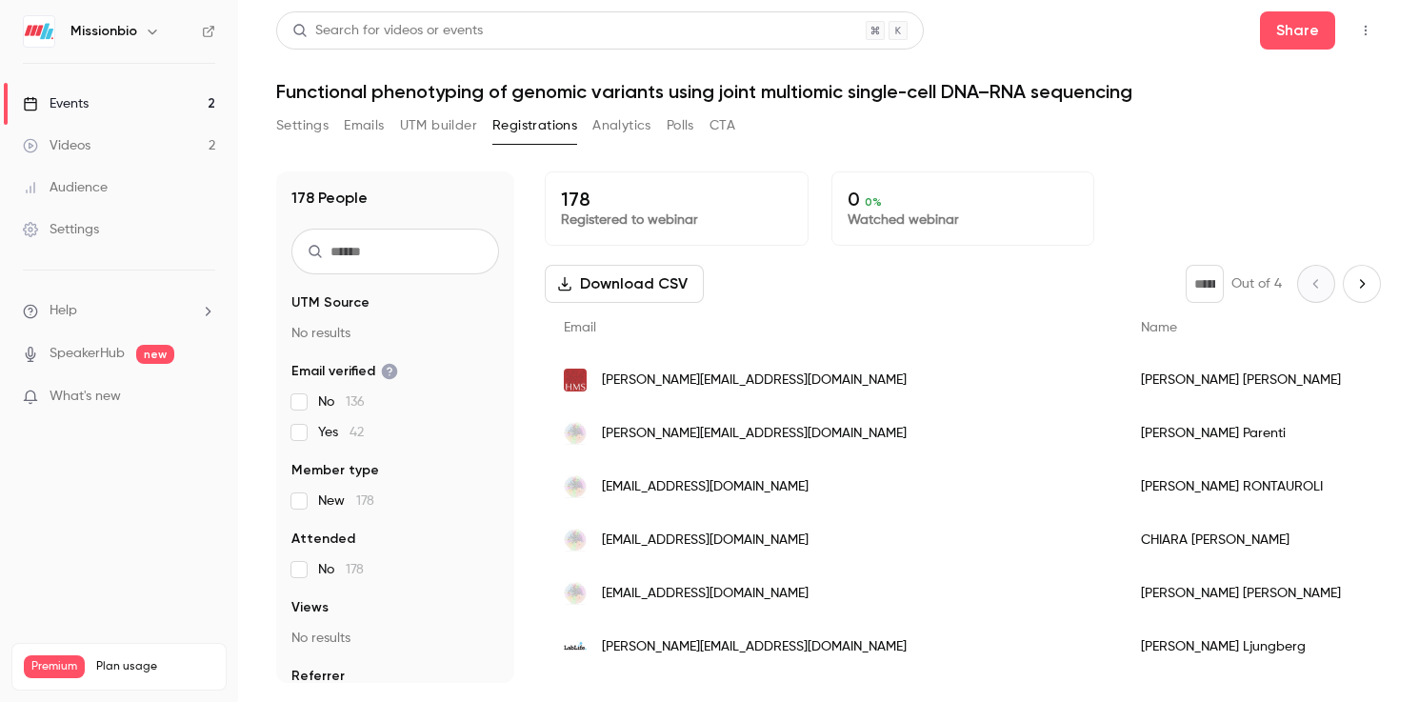 This screenshot has height=702, width=1419. What do you see at coordinates (1159, 328) in the screenshot?
I see `span: Name` at bounding box center [1159, 328].